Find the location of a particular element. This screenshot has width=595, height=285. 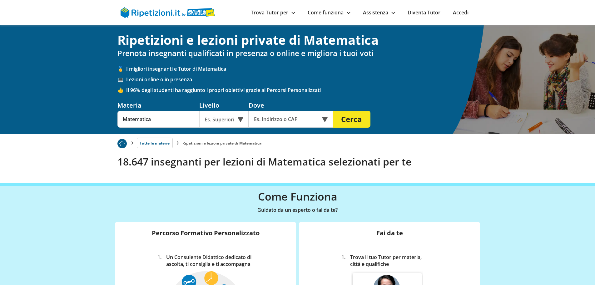

div: Trova il tuo Tutor per materia, città e qualifiche is located at coordinates (392, 260).